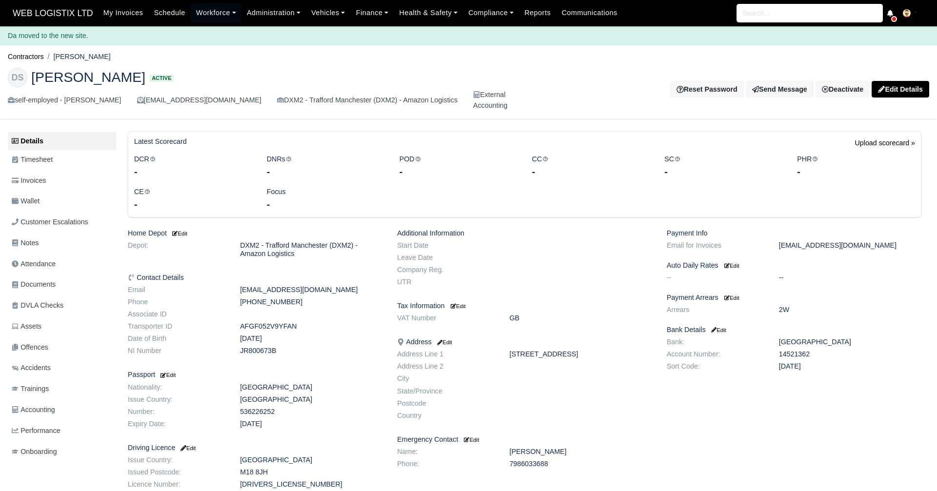  Describe the element at coordinates (591, 166) in the screenshot. I see `div: CC` at that location.